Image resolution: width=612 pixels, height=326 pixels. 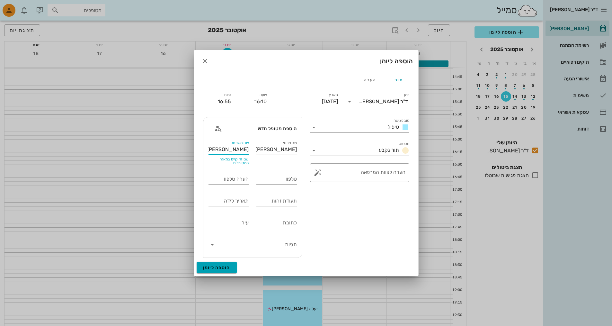 I want to click on div: שם זה קיים במאגר המטופלים, so click(x=229, y=161).